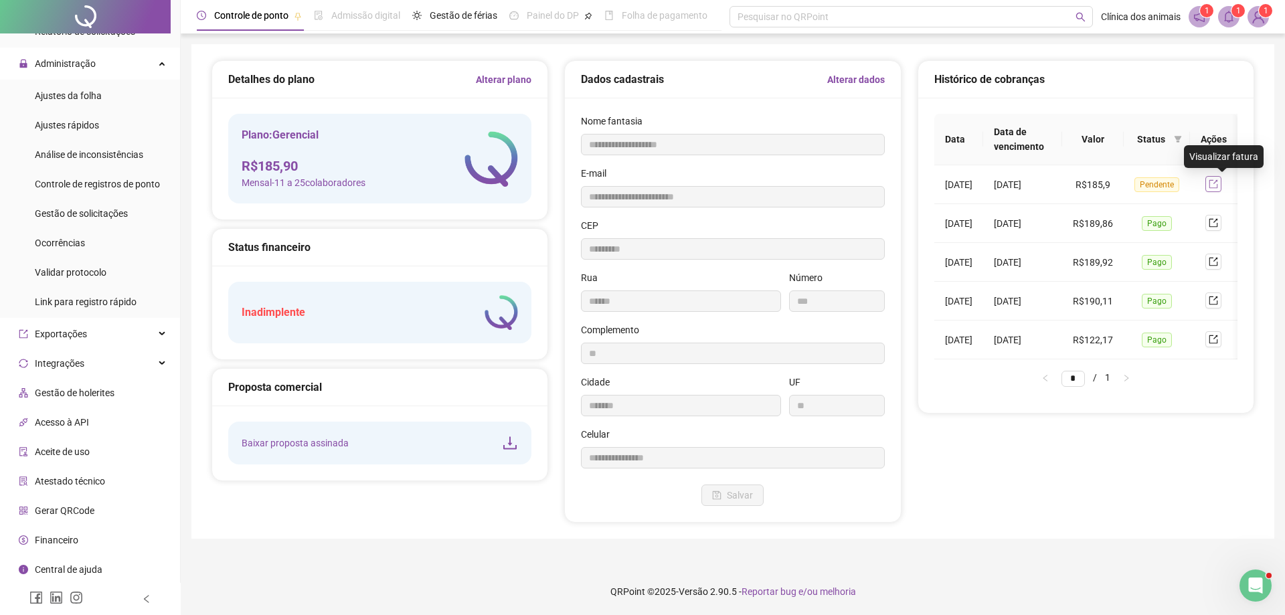  Describe the element at coordinates (76, 597) in the screenshot. I see `span: instagram` at that location.